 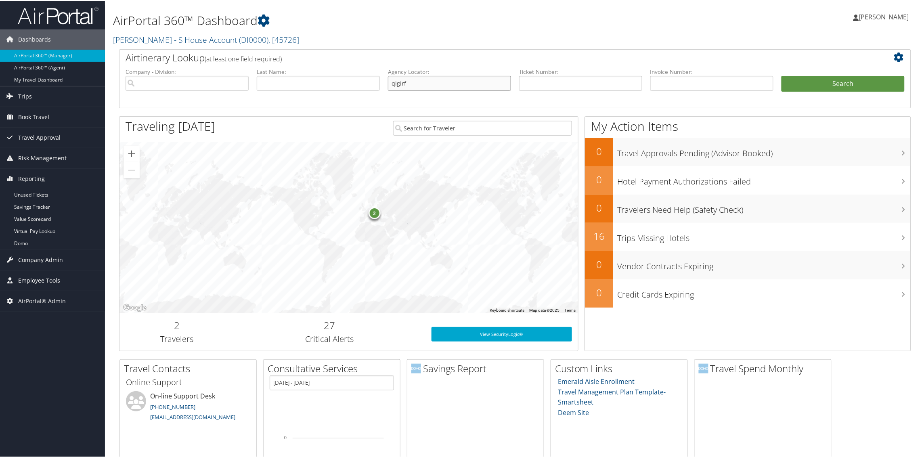 What do you see at coordinates (188, 382) in the screenshot?
I see `h3: Online Support` at bounding box center [188, 382].